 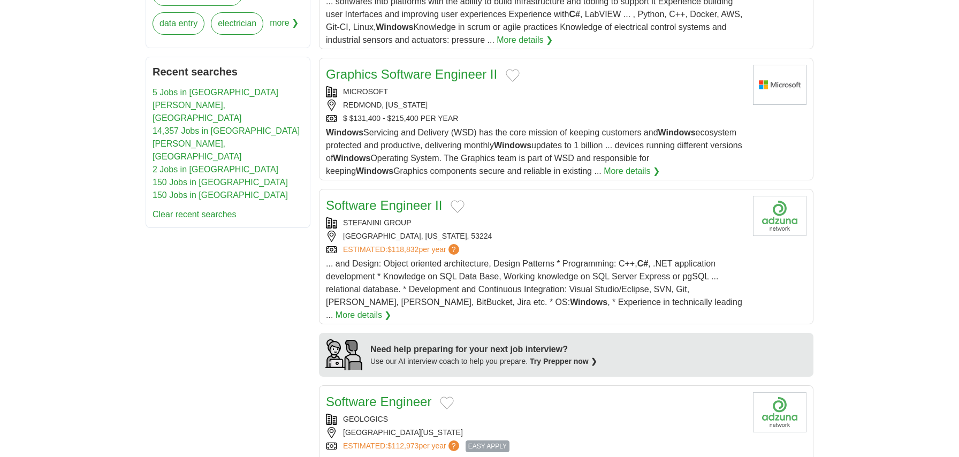 What do you see at coordinates (411, 74) in the screenshot?
I see `a: Graphics Software Engineer II` at bounding box center [411, 74].